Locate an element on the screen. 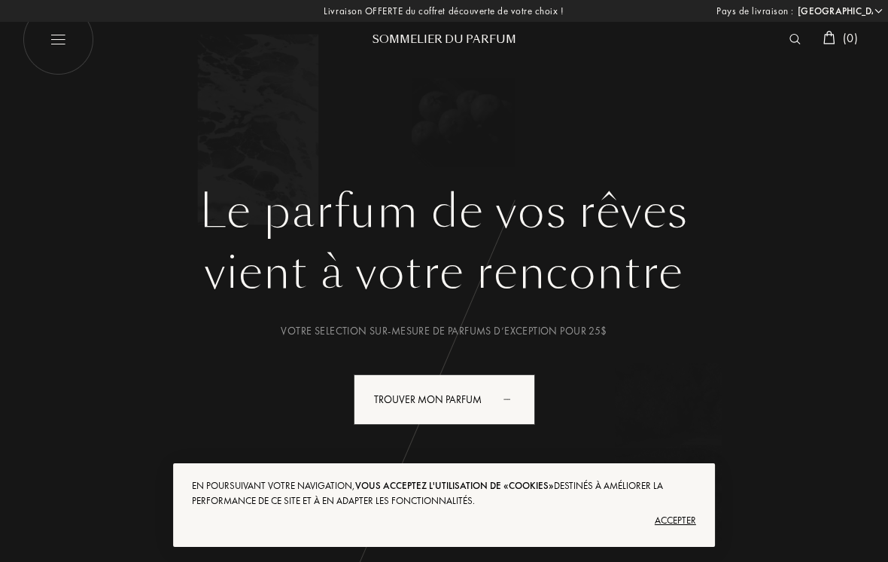  h1: Le parfum de vos rêves is located at coordinates (444, 212).